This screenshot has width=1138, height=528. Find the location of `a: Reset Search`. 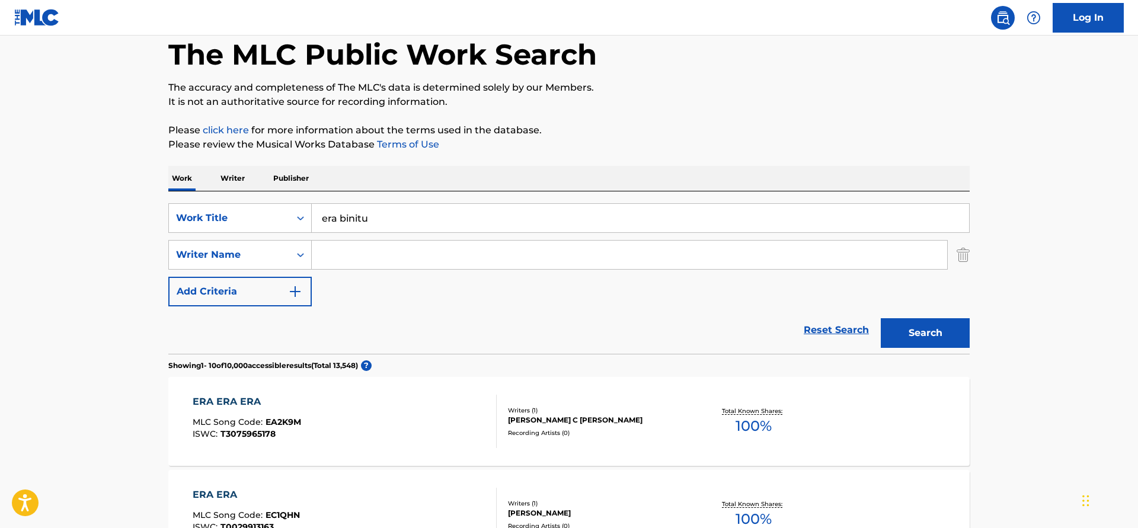

a: Reset Search is located at coordinates (836, 330).